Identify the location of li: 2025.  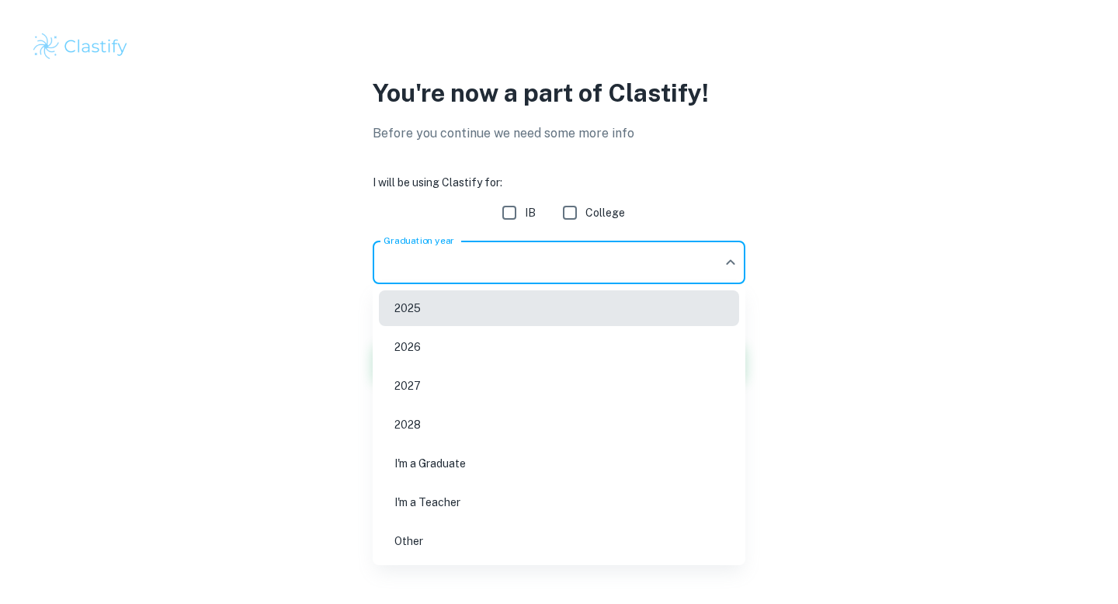
(559, 308).